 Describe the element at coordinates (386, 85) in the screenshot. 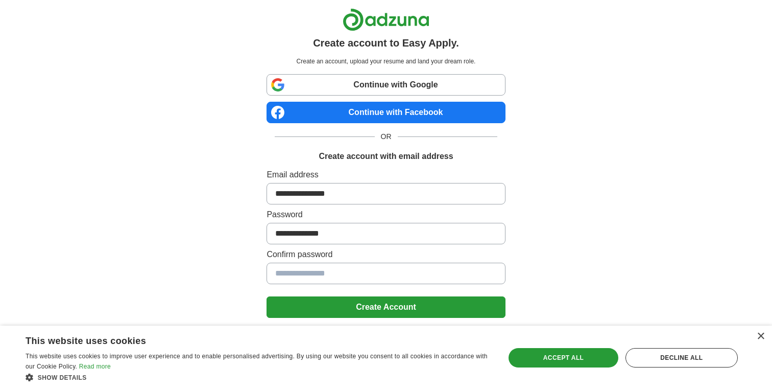

I see `a: Continue with Google` at that location.